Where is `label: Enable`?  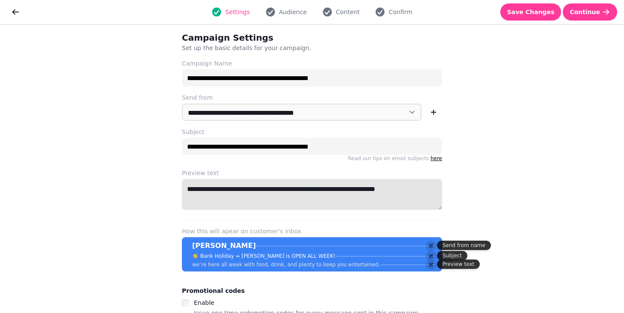 label: Enable is located at coordinates (204, 303).